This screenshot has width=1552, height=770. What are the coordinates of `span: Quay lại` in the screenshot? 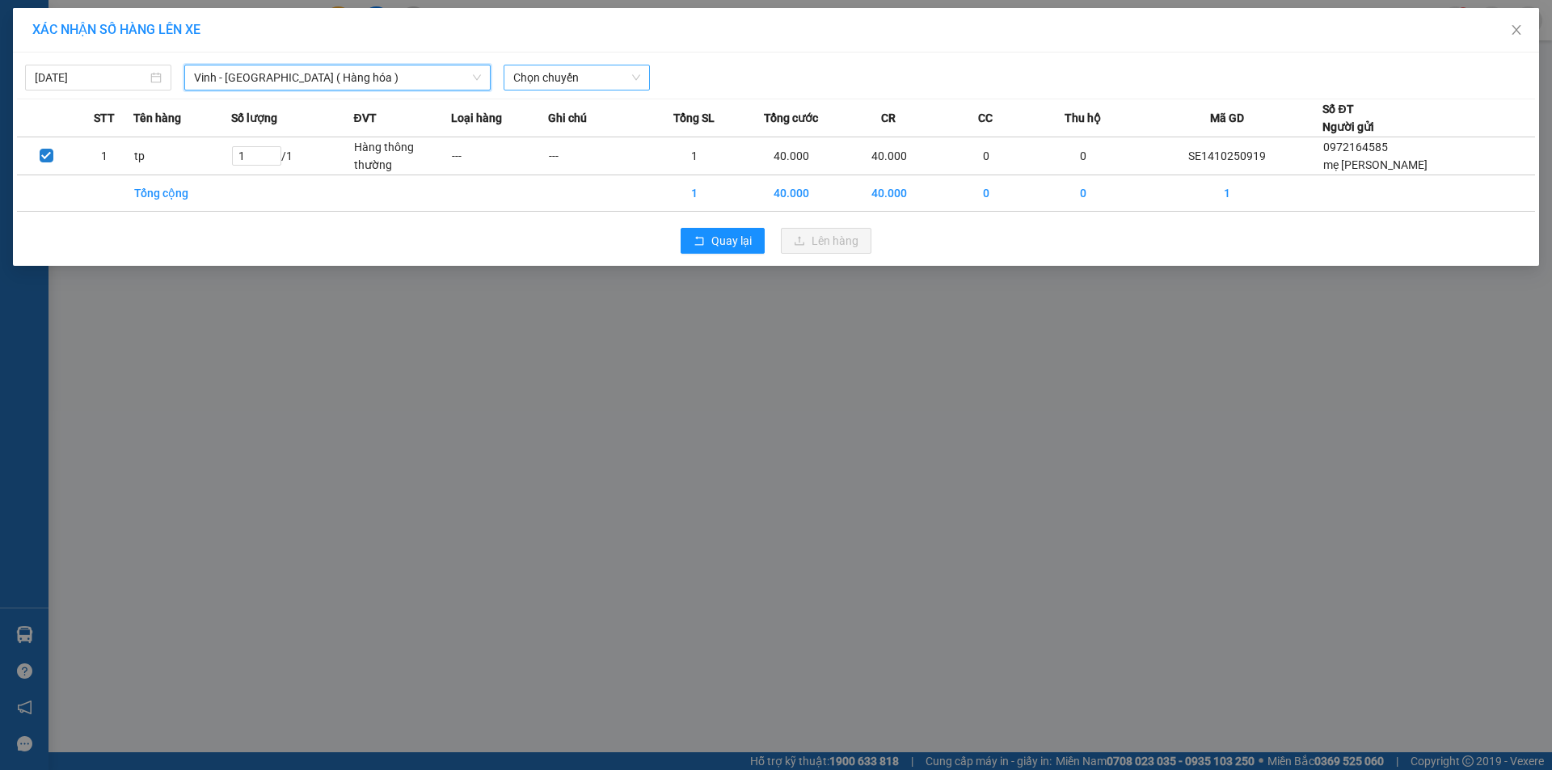 It's located at (731, 241).